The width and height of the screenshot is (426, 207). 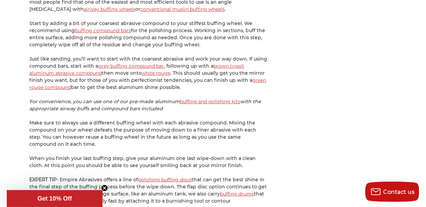 What do you see at coordinates (131, 66) in the screenshot?
I see `a: grey buffing compound bar` at bounding box center [131, 66].